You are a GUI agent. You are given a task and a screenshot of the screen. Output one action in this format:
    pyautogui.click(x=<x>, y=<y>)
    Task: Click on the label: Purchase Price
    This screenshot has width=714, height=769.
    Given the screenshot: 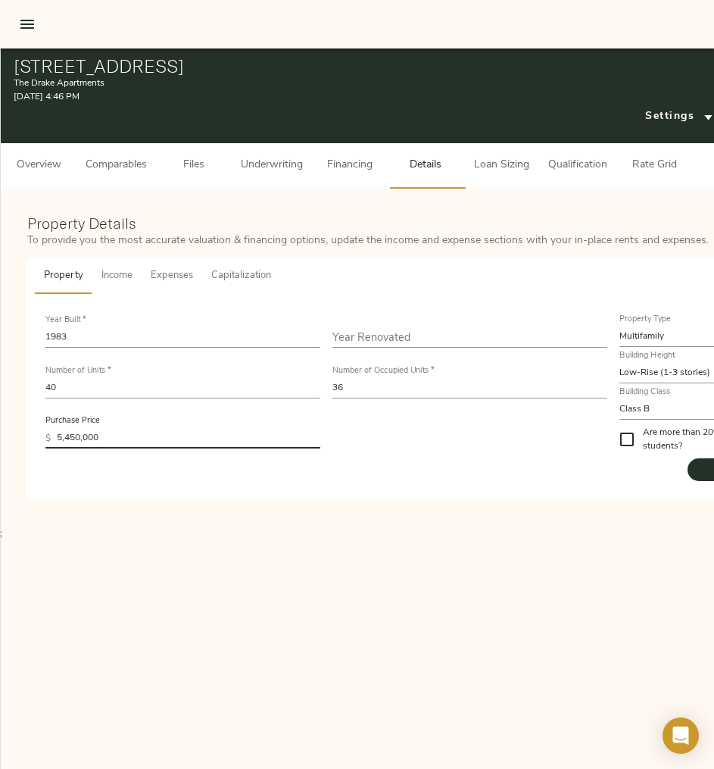 What is the action you would take?
    pyautogui.click(x=73, y=421)
    